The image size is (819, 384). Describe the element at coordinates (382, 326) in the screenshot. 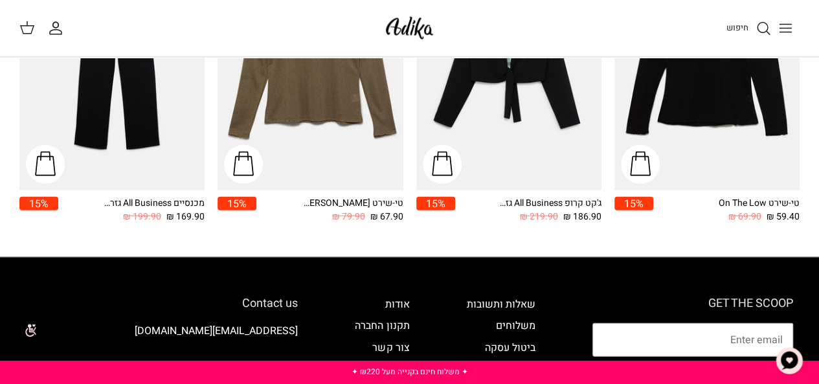

I see `a: תקנון החברה` at that location.